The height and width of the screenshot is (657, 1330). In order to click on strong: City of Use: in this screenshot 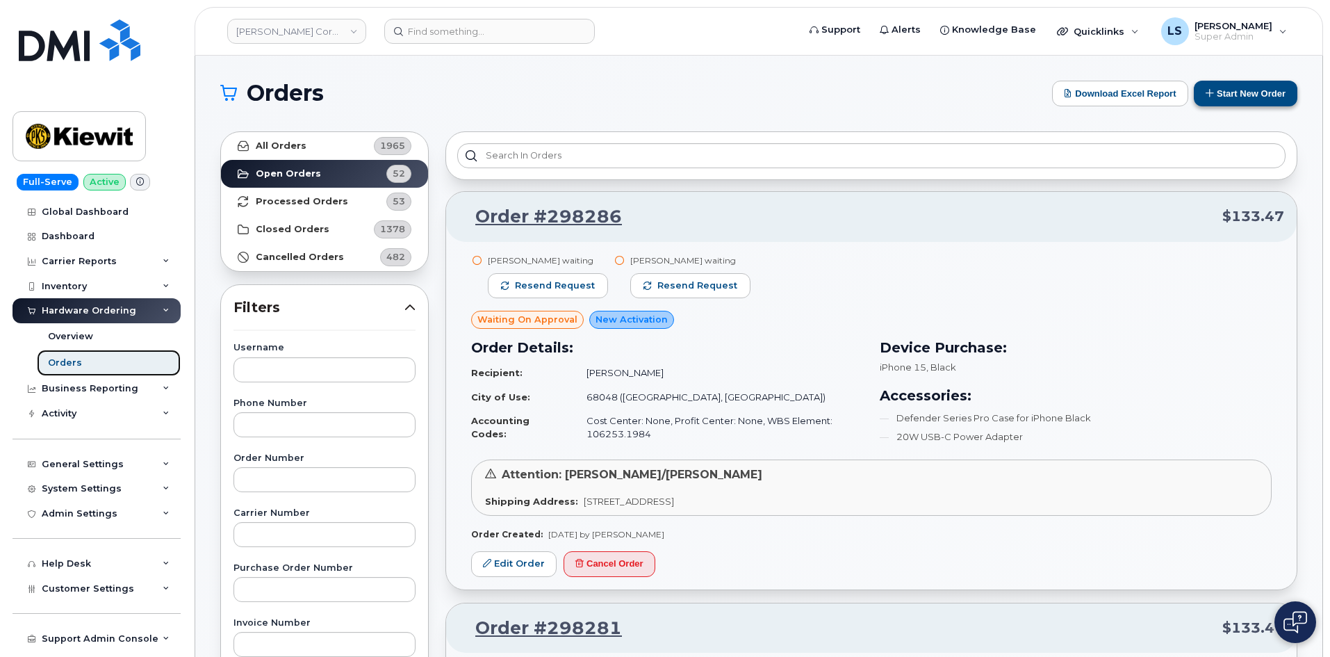, I will do `click(500, 397)`.